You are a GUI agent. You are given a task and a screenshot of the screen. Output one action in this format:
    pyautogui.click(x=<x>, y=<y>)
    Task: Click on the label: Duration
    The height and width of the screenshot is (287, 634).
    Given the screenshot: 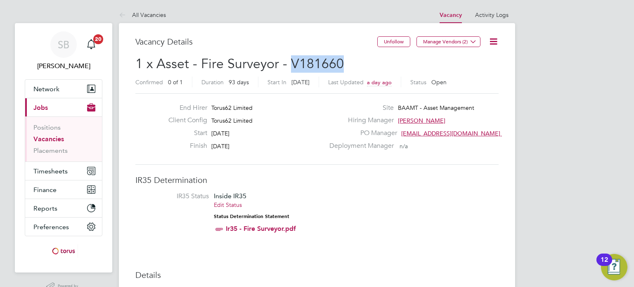 What is the action you would take?
    pyautogui.click(x=213, y=82)
    